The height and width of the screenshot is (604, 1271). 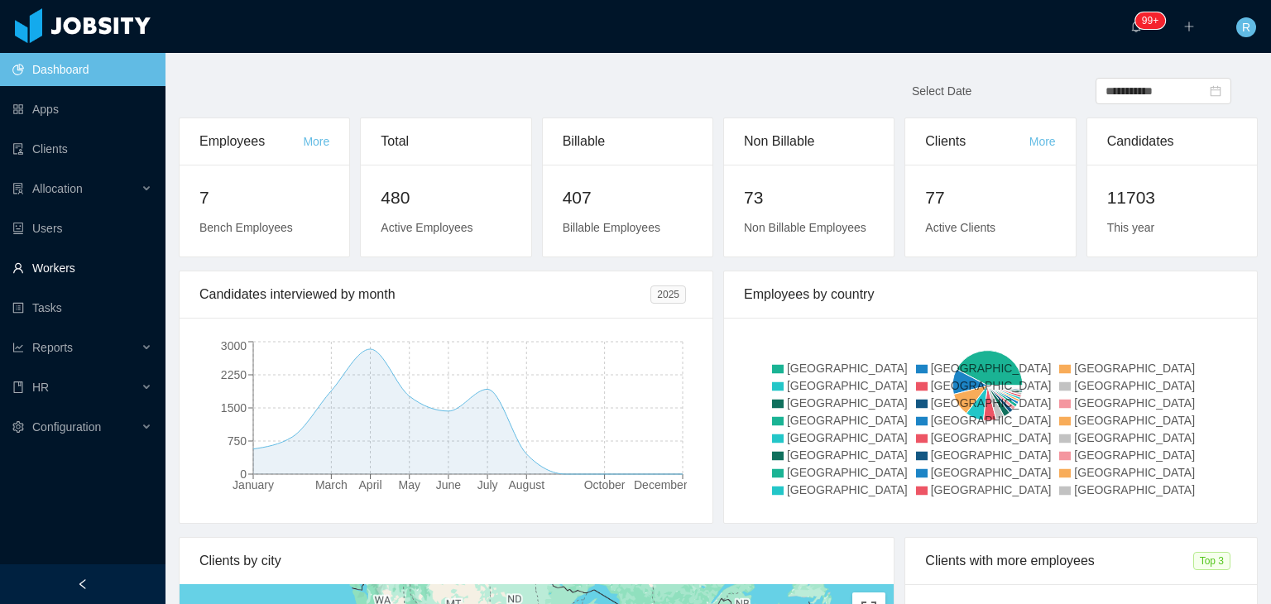 What do you see at coordinates (990, 198) in the screenshot?
I see `h2: 77` at bounding box center [990, 198].